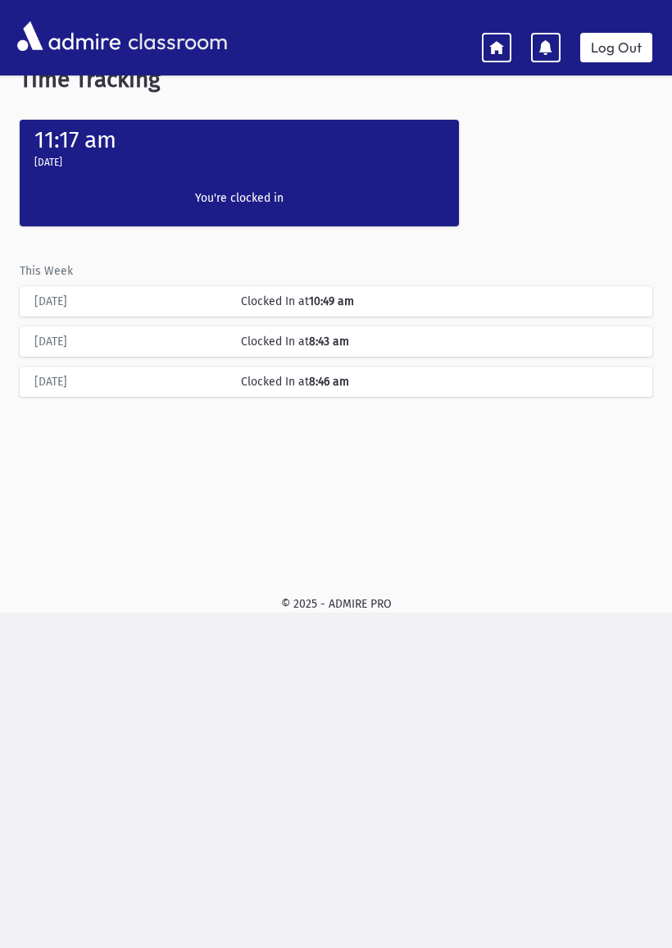 The height and width of the screenshot is (948, 672). Describe the element at coordinates (329, 341) in the screenshot. I see `b: 8:43 am` at that location.